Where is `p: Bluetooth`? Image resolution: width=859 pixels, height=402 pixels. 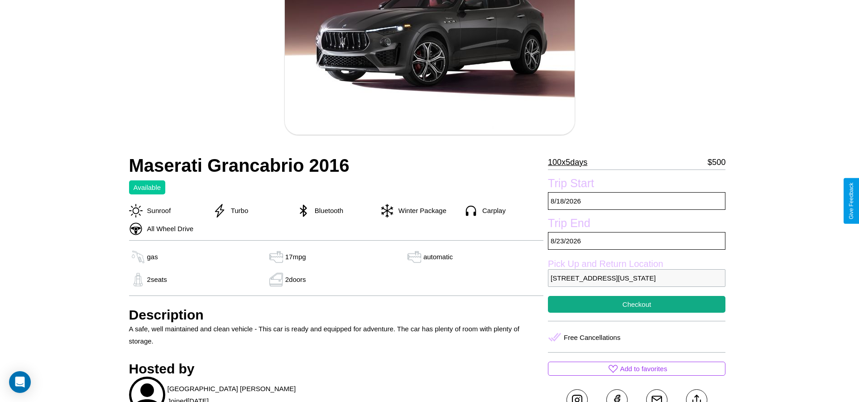
p: Bluetooth is located at coordinates (327, 210).